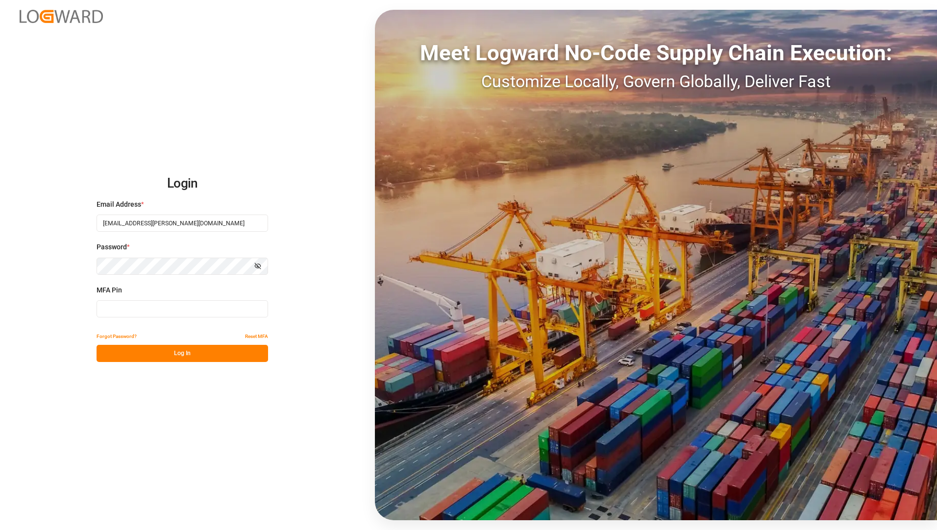 The height and width of the screenshot is (530, 937). Describe the element at coordinates (117, 336) in the screenshot. I see `button: Forgot Password?` at that location.